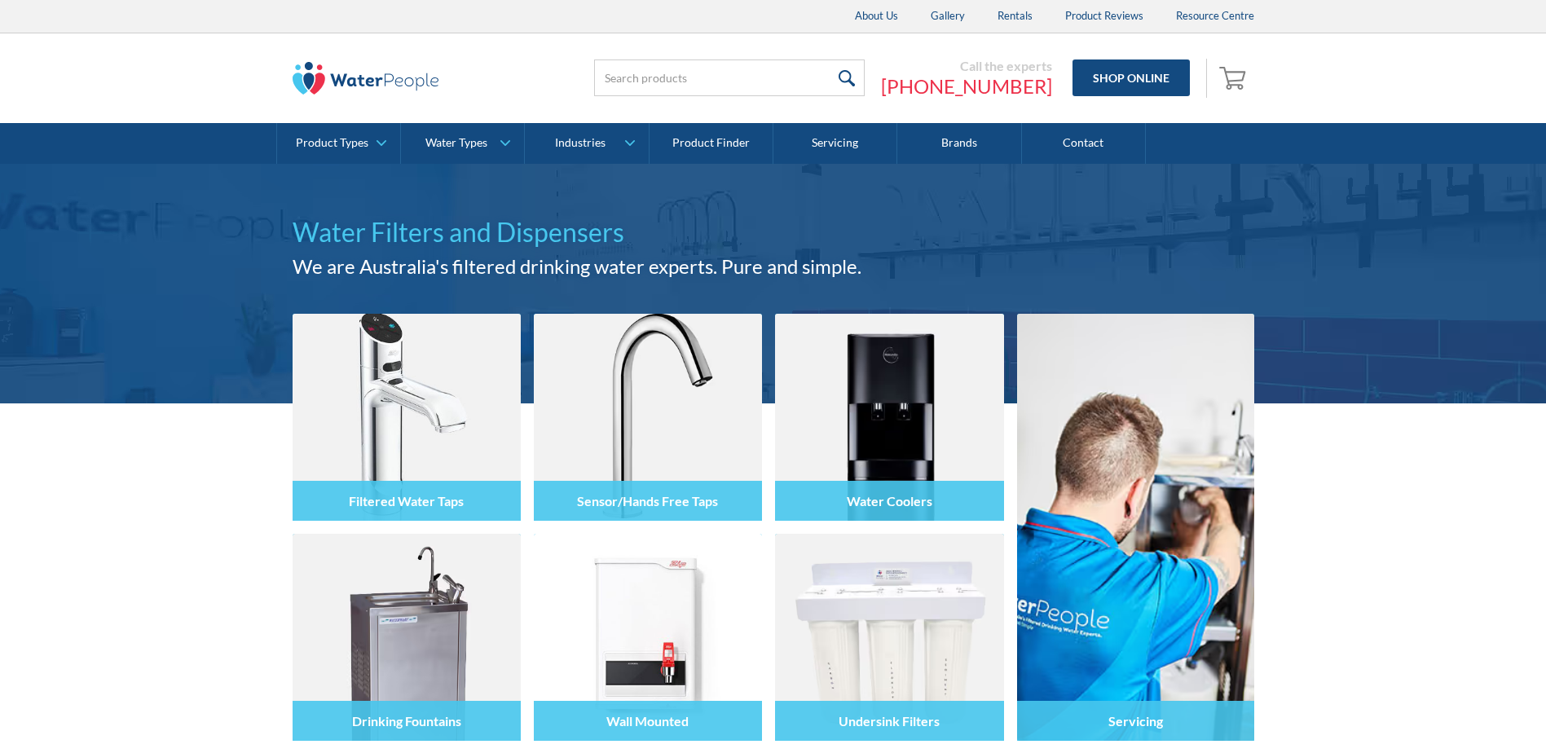 This screenshot has width=1546, height=753. What do you see at coordinates (647, 500) in the screenshot?
I see `h4: Sensor/Hands Free Taps` at bounding box center [647, 500].